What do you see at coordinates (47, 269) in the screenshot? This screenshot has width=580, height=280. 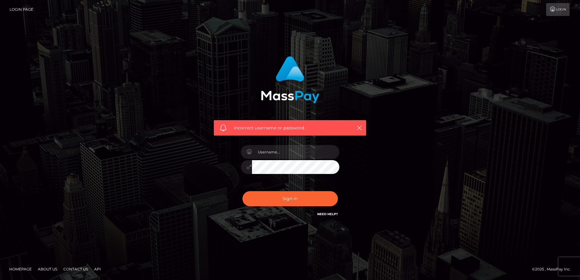 I see `a: About Us` at bounding box center [47, 269].